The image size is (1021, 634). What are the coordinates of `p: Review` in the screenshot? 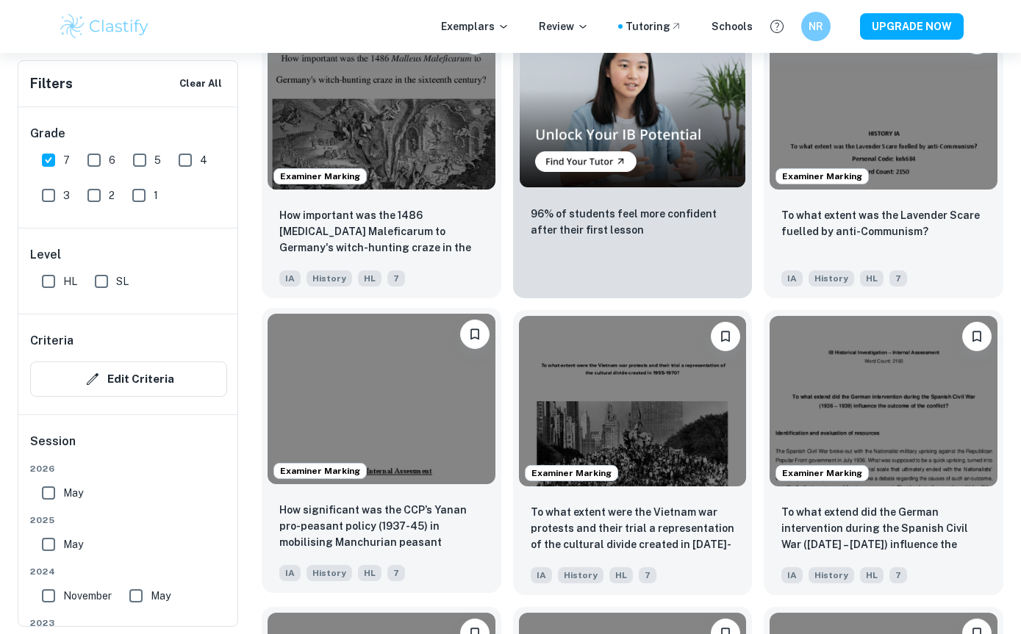 It's located at (564, 26).